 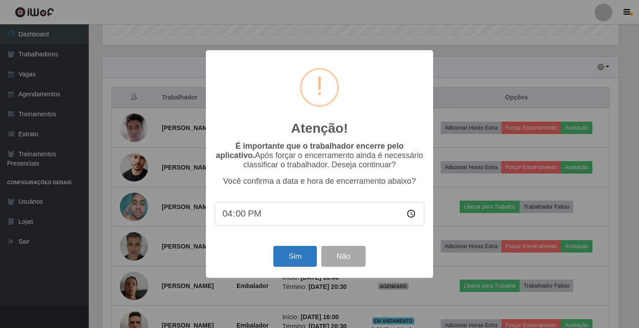 I want to click on button: Não, so click(x=343, y=256).